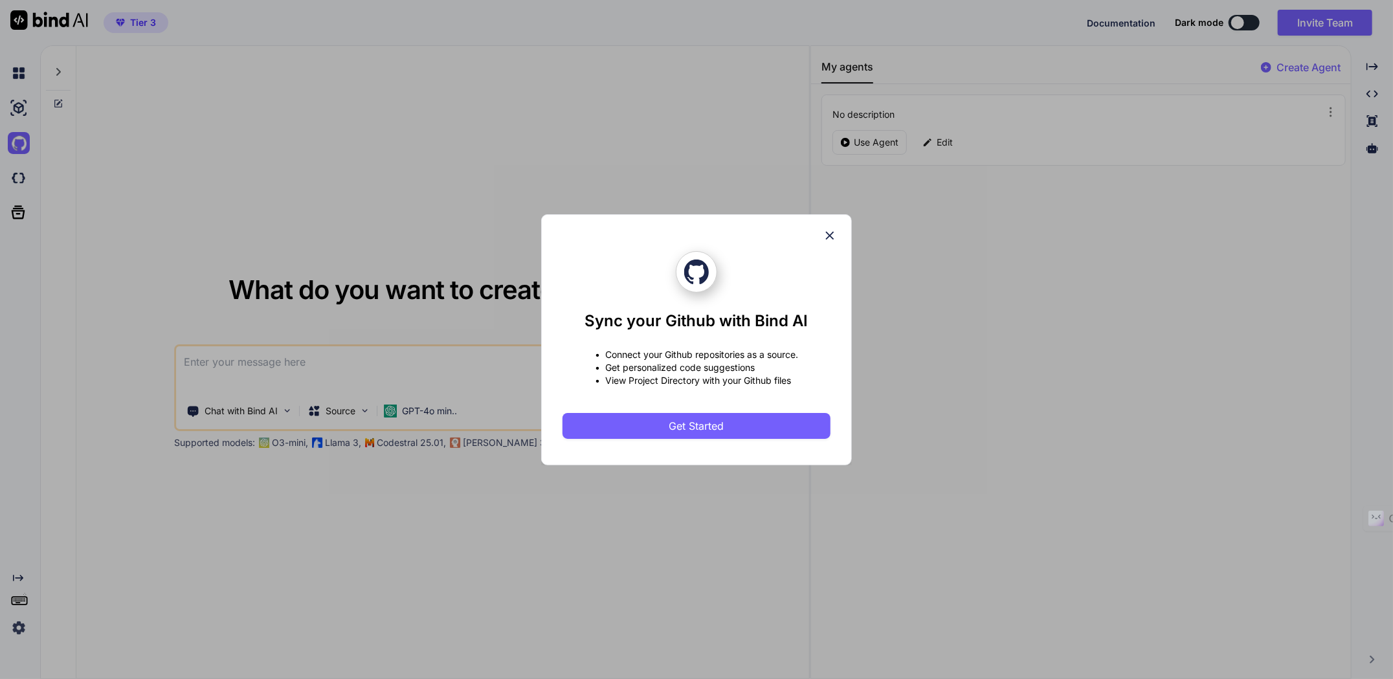 The width and height of the screenshot is (1393, 679). I want to click on button: Get Started, so click(696, 426).